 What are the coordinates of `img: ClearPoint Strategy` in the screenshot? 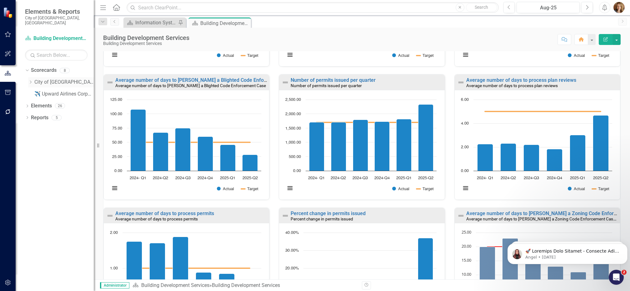 It's located at (9, 13).